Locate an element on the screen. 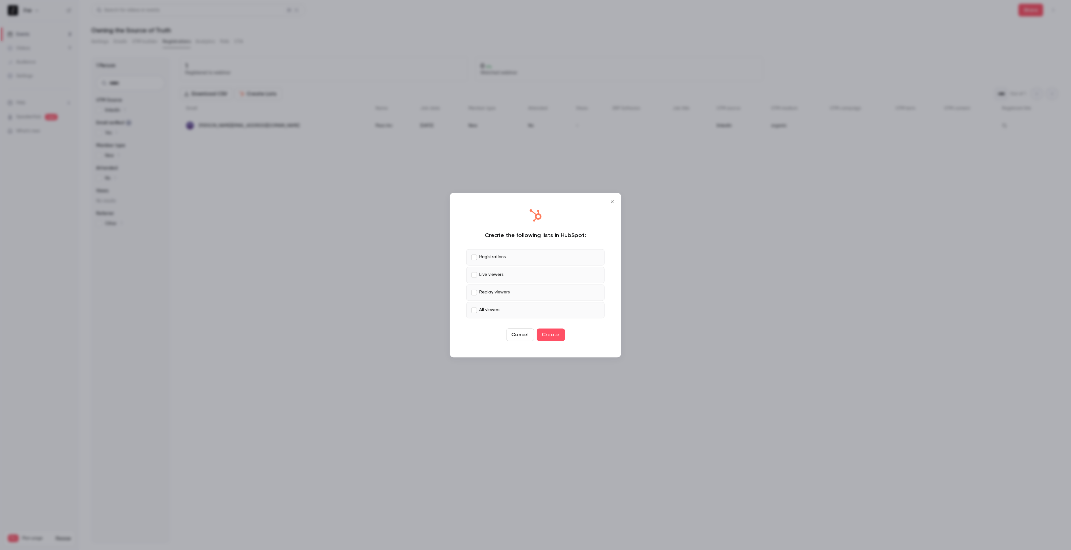  p: Live viewers is located at coordinates (491, 275).